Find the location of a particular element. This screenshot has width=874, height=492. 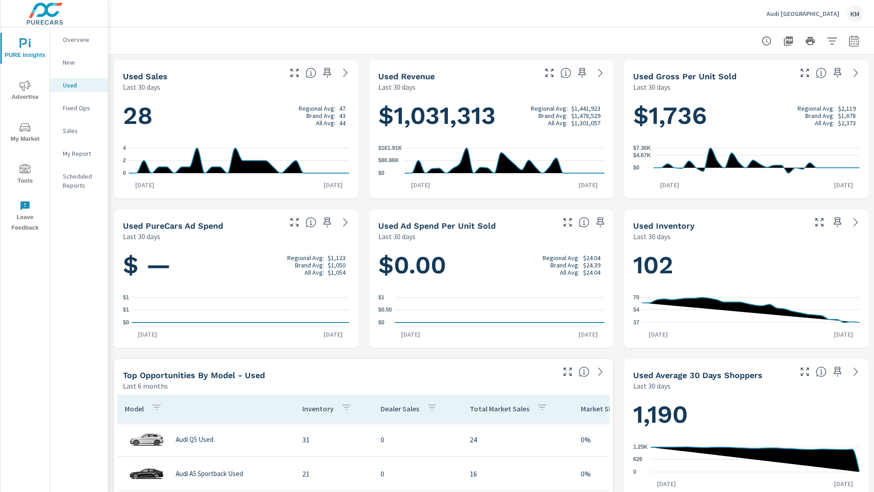

h1: 28 is located at coordinates (236, 116).